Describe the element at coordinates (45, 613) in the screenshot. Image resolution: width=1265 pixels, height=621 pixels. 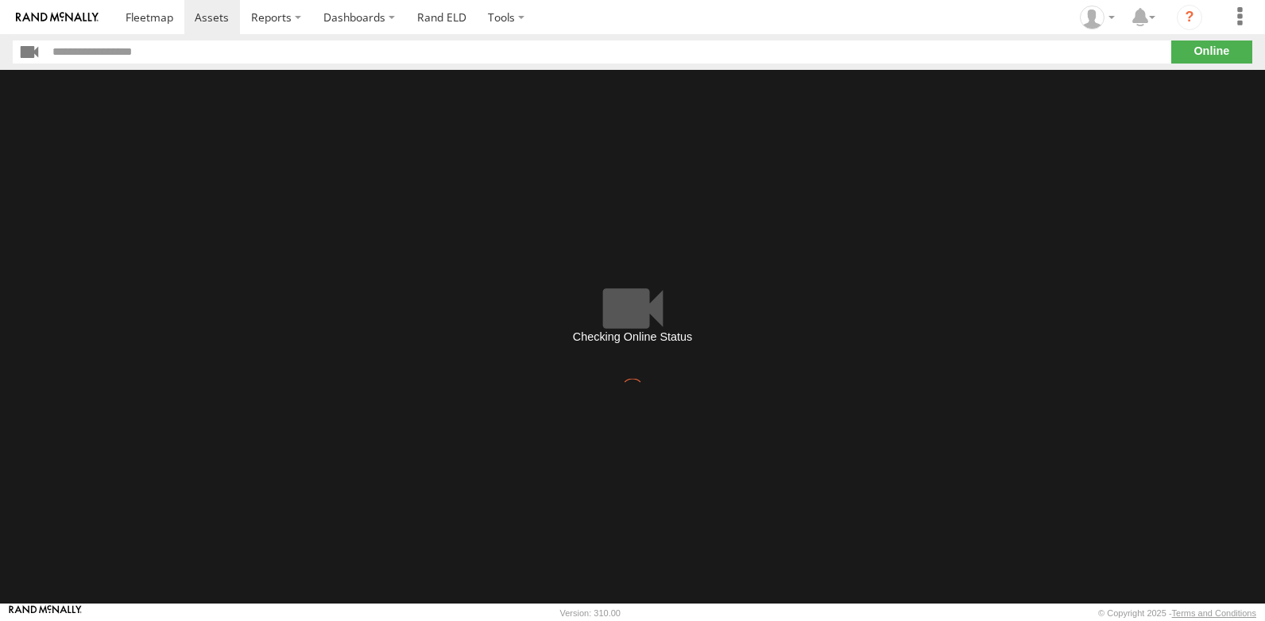
I see `a: Visit our Website` at that location.